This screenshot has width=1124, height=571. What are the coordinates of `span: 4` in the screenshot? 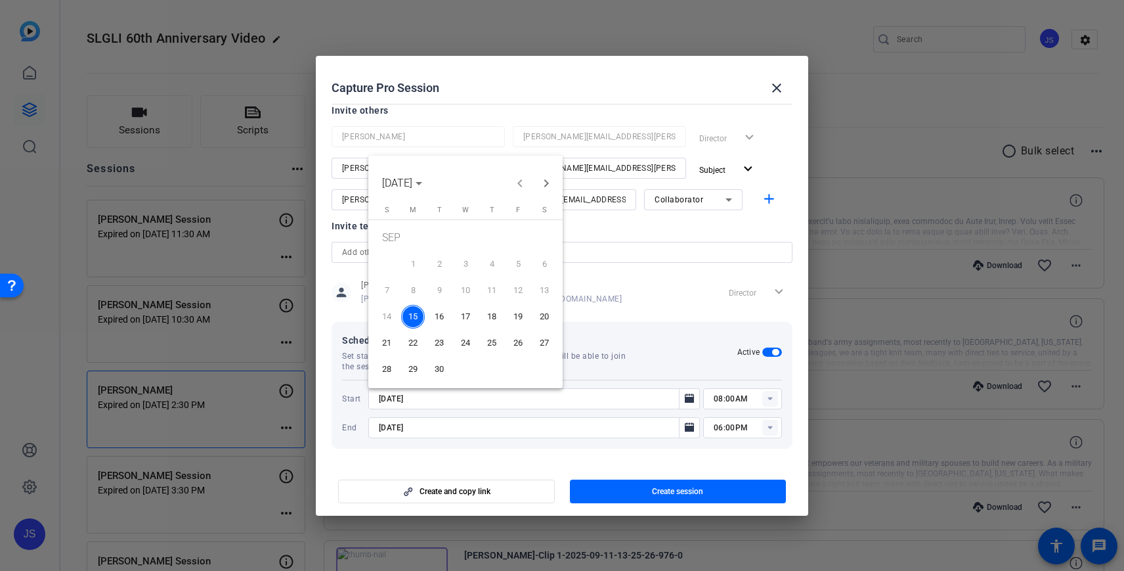 It's located at (492, 264).